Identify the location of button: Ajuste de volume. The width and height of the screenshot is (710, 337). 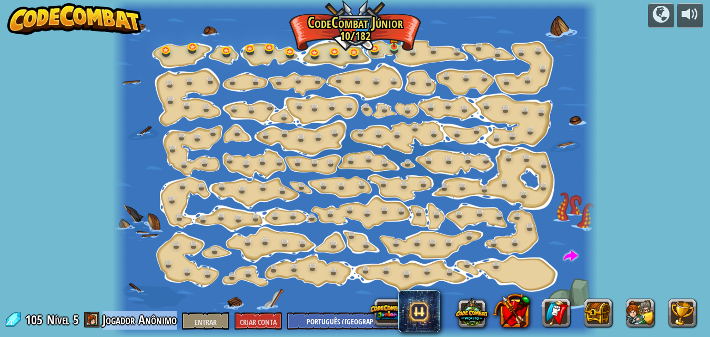
(690, 15).